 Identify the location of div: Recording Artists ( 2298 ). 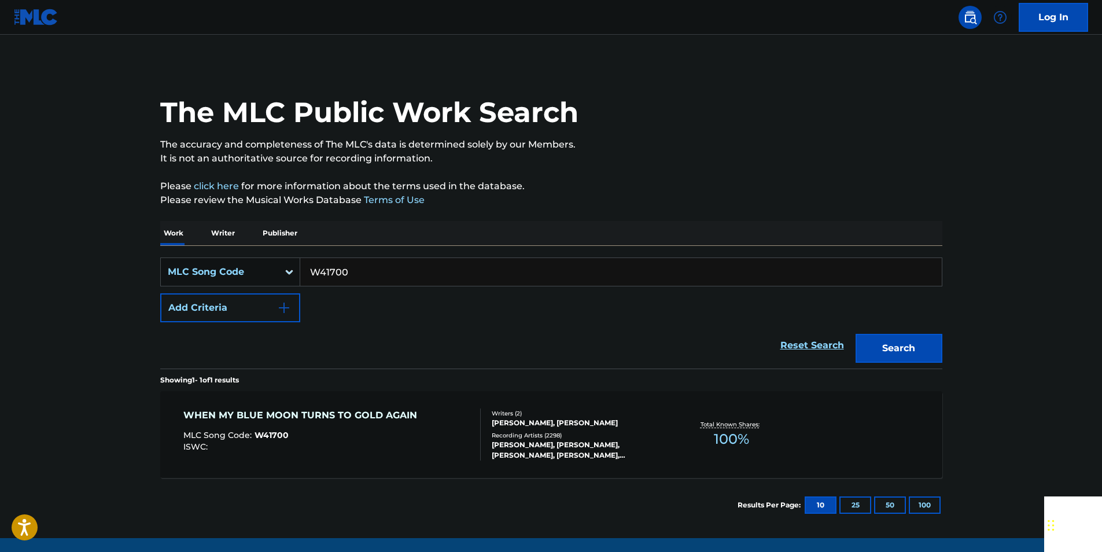
(579, 435).